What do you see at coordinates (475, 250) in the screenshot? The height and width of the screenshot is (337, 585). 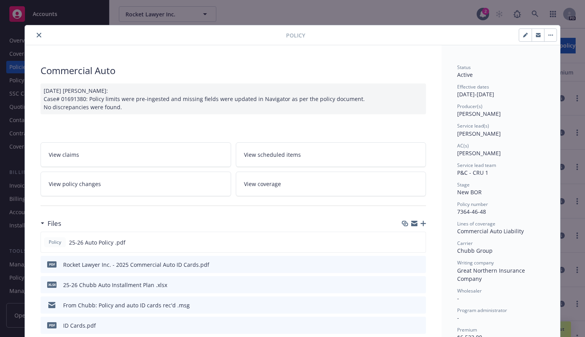 I see `span: Chubb Group` at bounding box center [475, 250].